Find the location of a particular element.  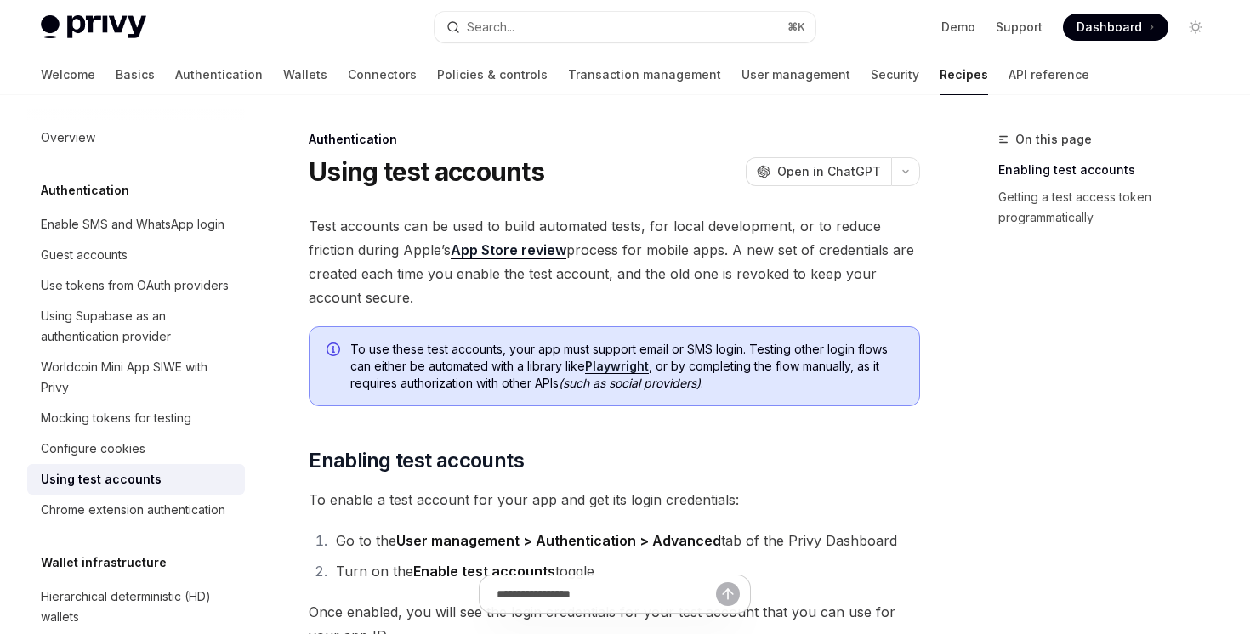

a: Mocking tokens for testing is located at coordinates (136, 418).